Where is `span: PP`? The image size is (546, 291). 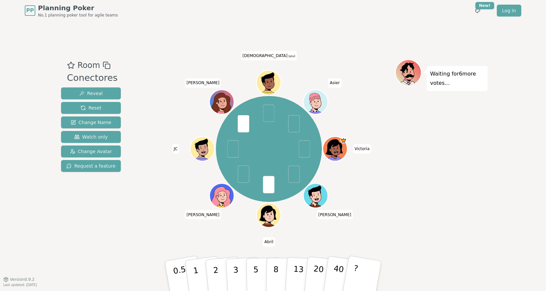 span: PP is located at coordinates (30, 11).